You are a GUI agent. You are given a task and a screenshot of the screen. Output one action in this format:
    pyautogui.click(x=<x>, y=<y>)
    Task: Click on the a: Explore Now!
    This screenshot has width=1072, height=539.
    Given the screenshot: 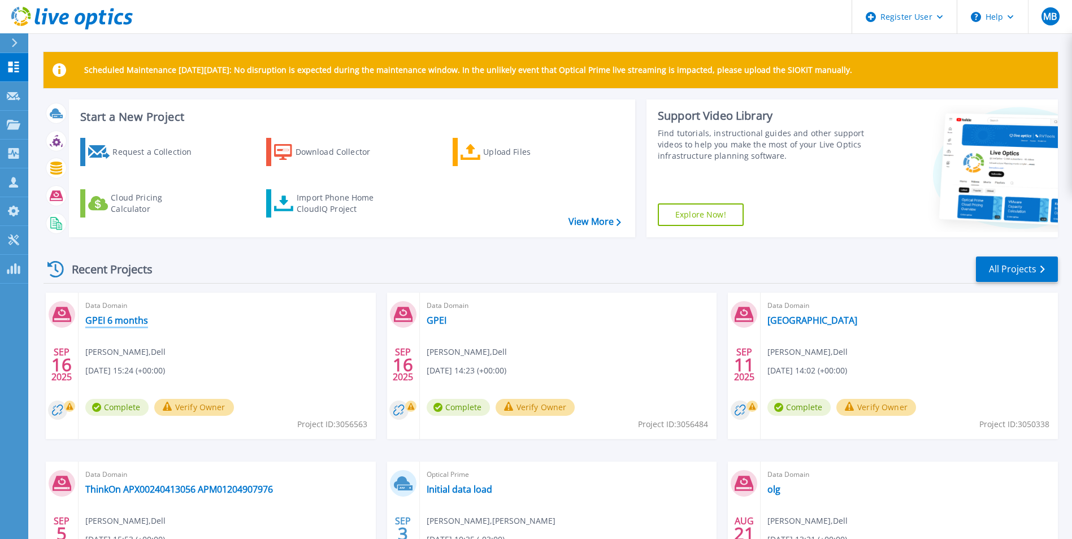 What is the action you would take?
    pyautogui.click(x=701, y=215)
    